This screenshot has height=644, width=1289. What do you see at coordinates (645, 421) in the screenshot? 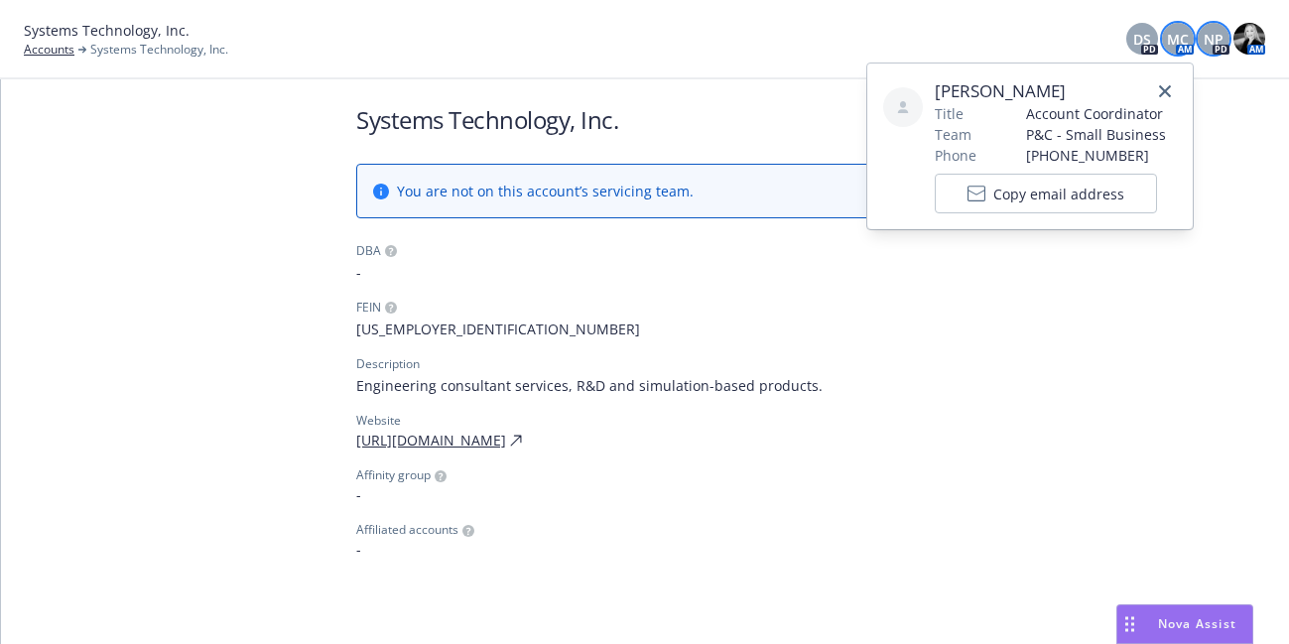
I see `div: Website` at bounding box center [645, 421].